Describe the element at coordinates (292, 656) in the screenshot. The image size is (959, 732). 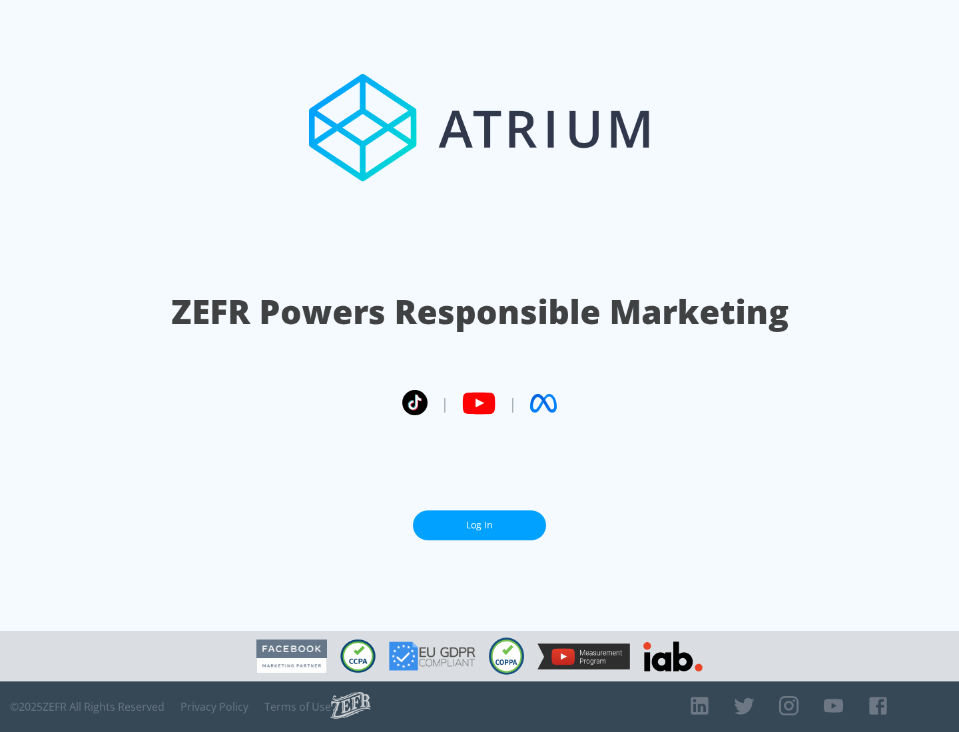
I see `img: Facebook Marketing Partner` at that location.